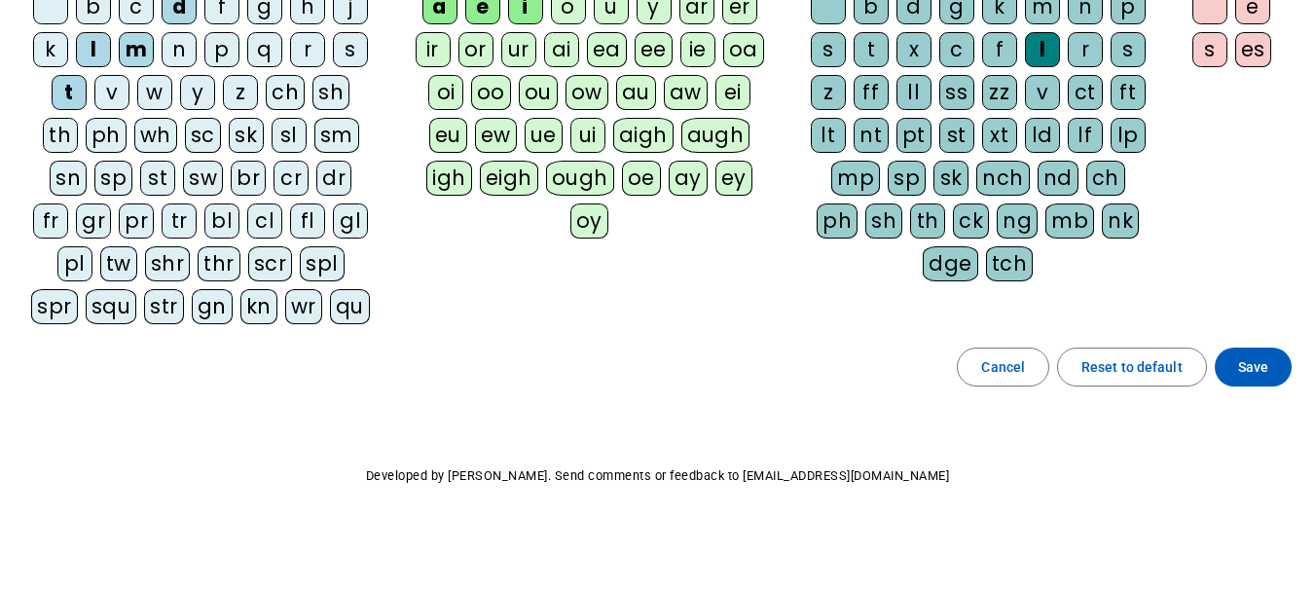  Describe the element at coordinates (828, 135) in the screenshot. I see `div: lt` at that location.